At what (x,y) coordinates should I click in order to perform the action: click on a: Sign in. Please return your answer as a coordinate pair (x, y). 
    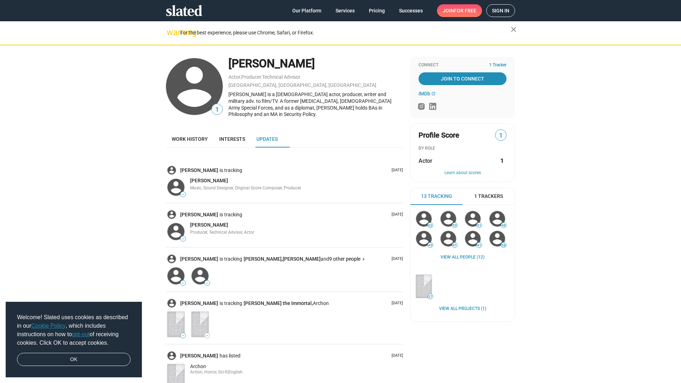
    Looking at the image, I should click on (500, 11).